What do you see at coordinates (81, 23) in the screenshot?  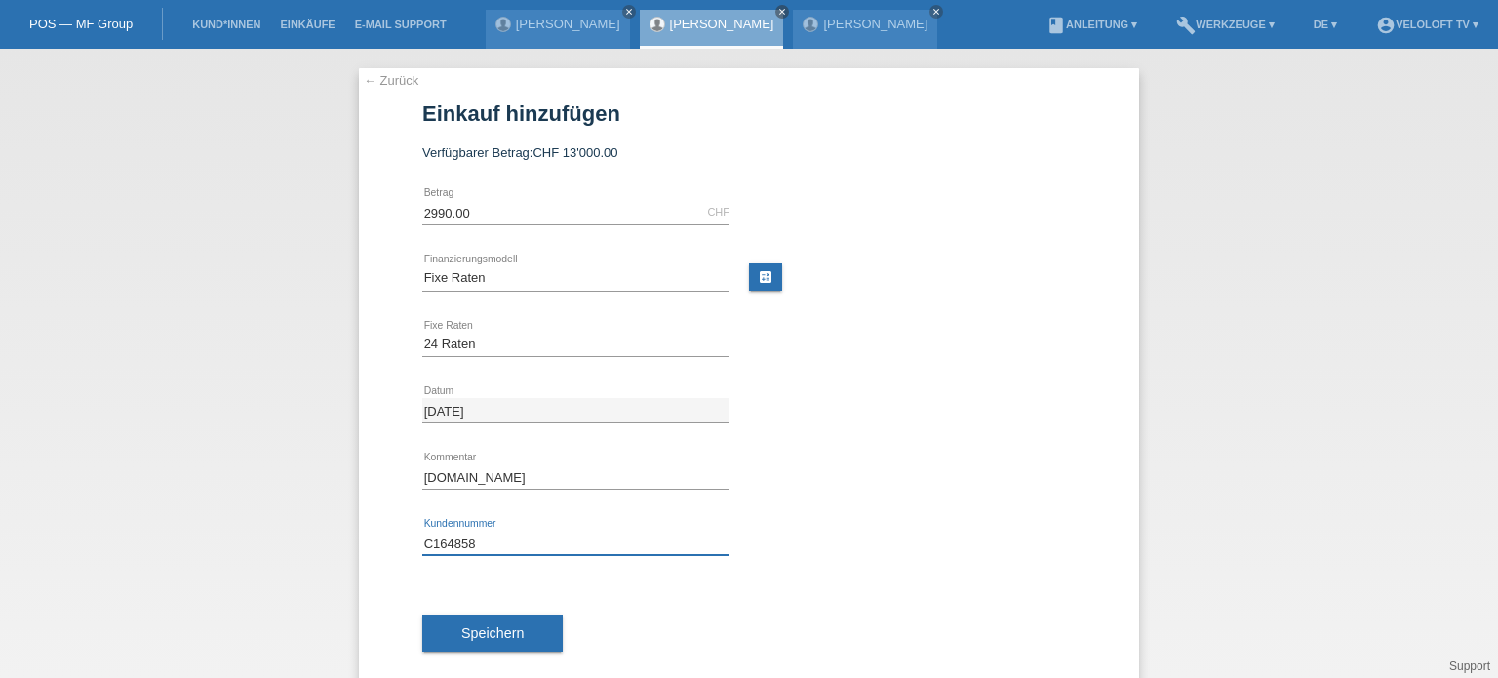 I see `a: POS — MF Group` at bounding box center [81, 23].